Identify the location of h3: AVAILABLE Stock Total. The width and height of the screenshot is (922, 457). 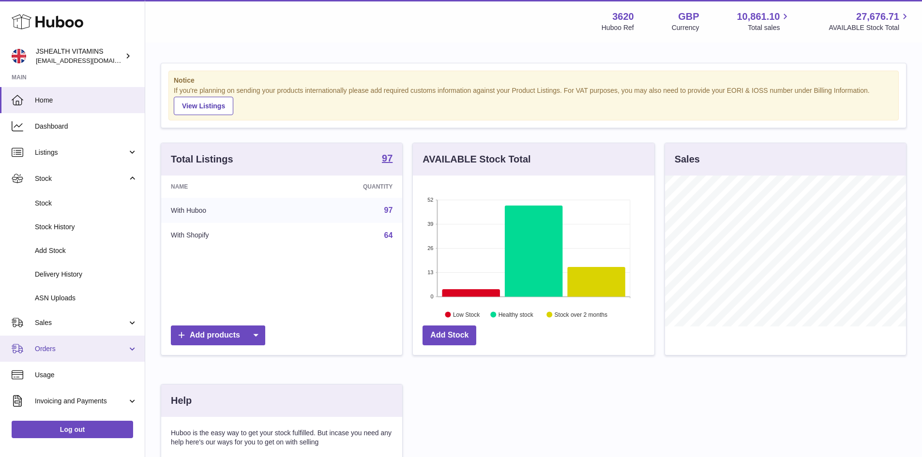
(476, 159).